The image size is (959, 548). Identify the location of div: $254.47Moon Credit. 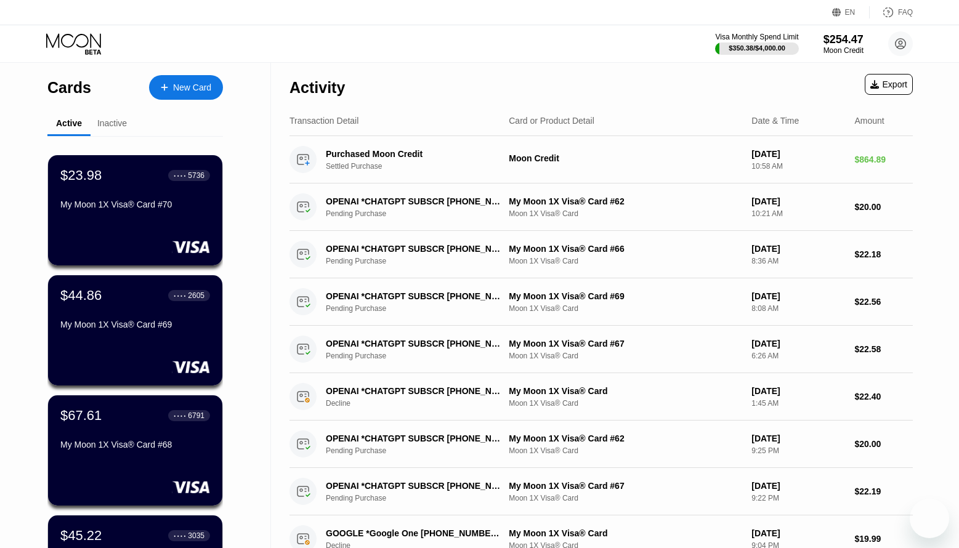
(843, 44).